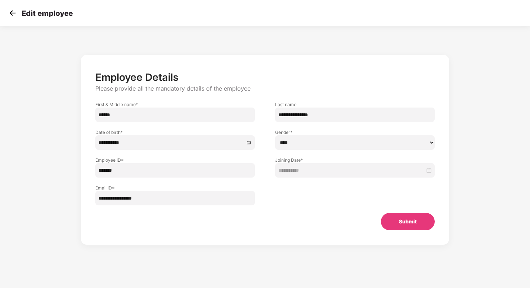 The width and height of the screenshot is (530, 288). Describe the element at coordinates (408, 222) in the screenshot. I see `button: Submit` at that location.